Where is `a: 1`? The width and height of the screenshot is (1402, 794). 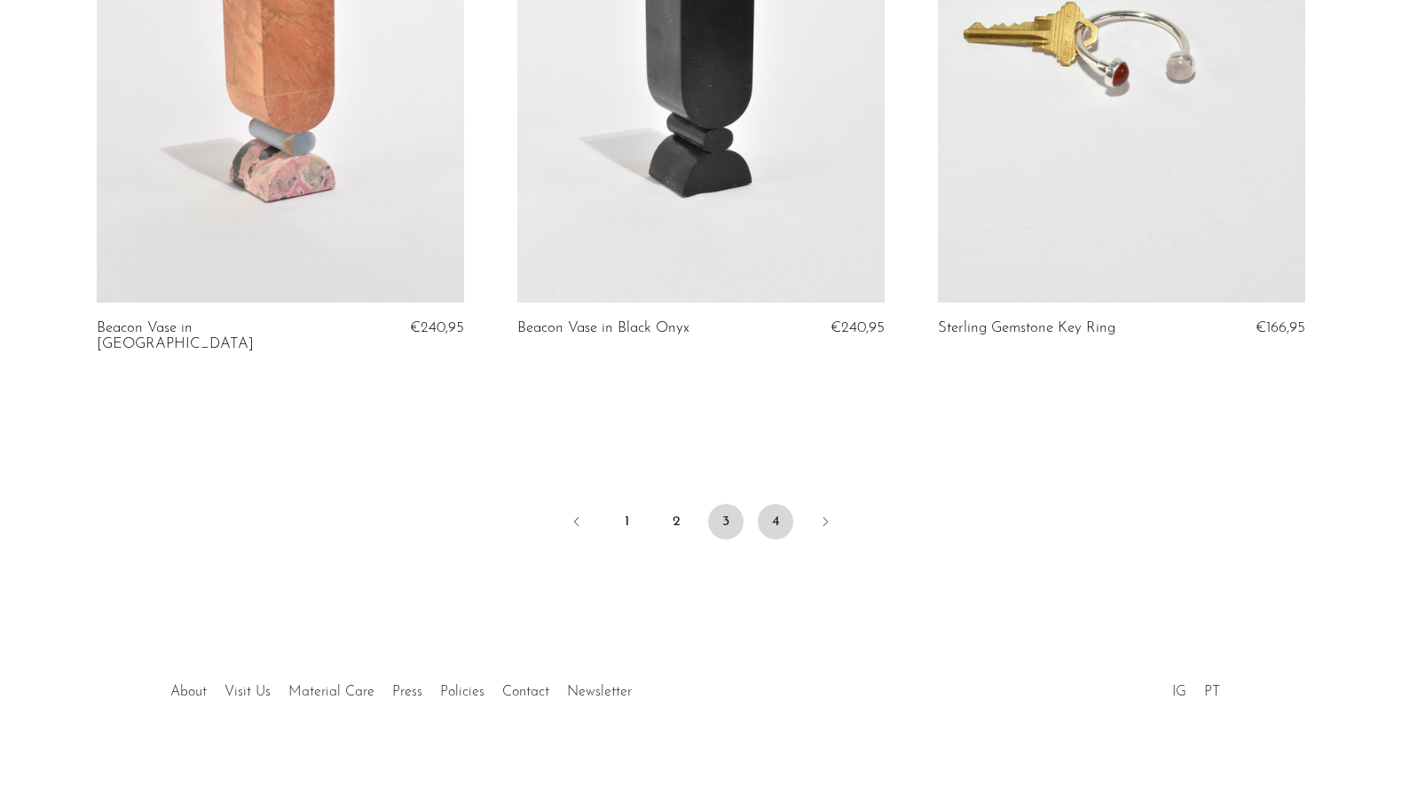 a: 1 is located at coordinates (626, 522).